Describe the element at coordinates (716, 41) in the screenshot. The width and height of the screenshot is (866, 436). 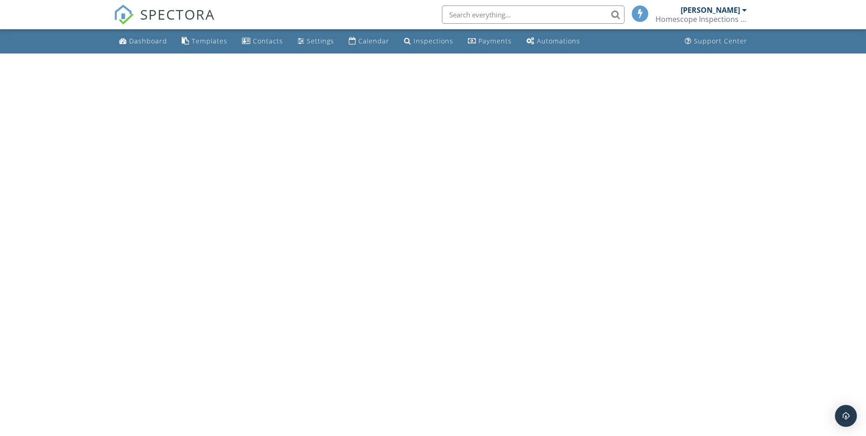
I see `a: Support Center` at that location.